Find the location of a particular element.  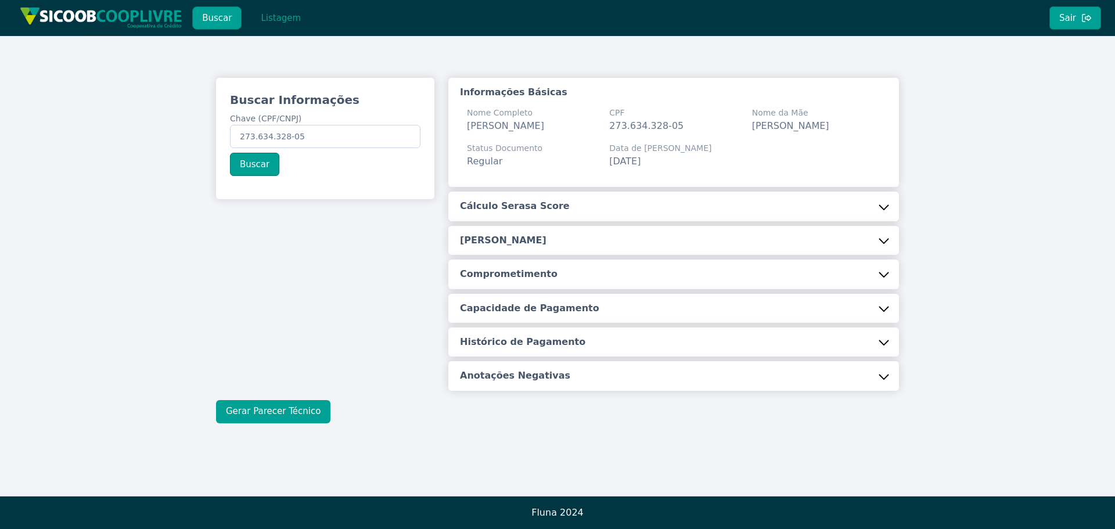

button: Capacidade de Pagamento is located at coordinates (674, 308).